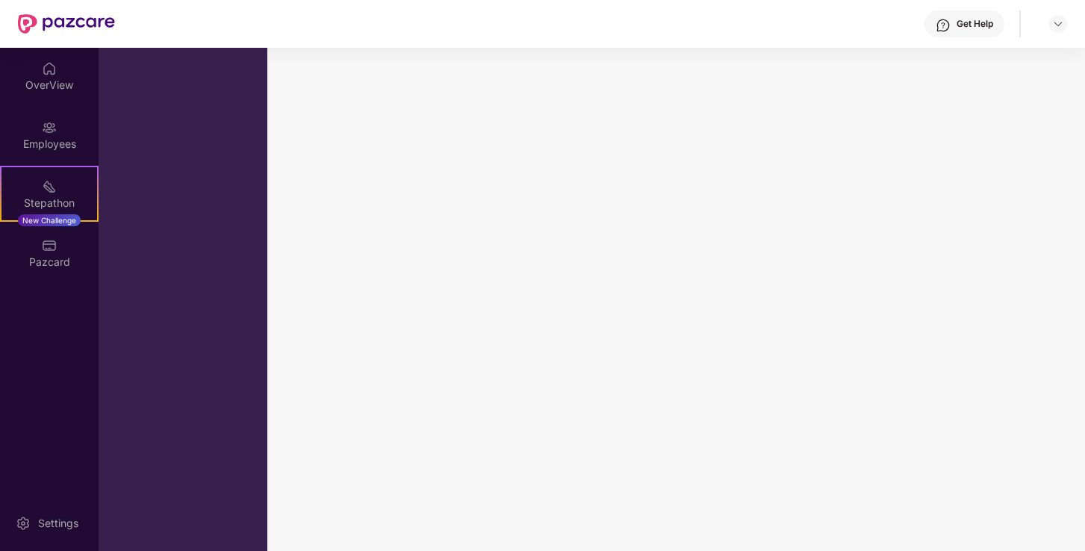 This screenshot has height=551, width=1085. What do you see at coordinates (49, 128) in the screenshot?
I see `img: svg+xml;base64,PHN2ZyBpZD0iRW1wbG95ZWVzIiB4bWxucz0iaHR0cDovL3d3dy53My5vcmcvMjAwMC9zdmciIHdpZHRoPS...` at bounding box center [49, 128].